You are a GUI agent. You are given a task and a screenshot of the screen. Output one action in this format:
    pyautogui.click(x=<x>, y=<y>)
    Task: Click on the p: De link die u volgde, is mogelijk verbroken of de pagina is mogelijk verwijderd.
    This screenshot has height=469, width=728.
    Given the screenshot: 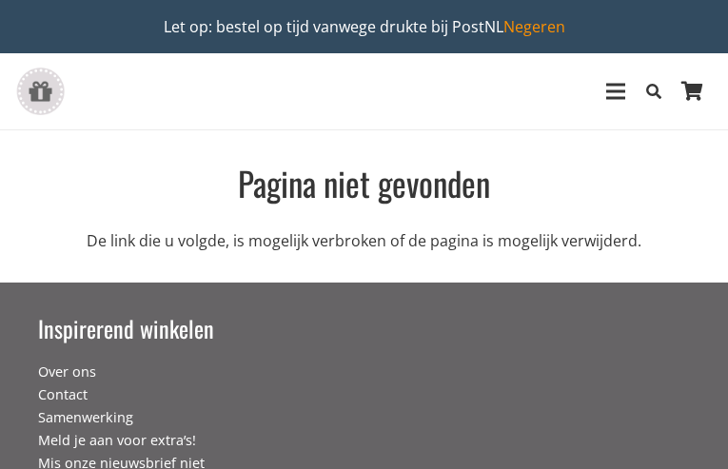 What is the action you would take?
    pyautogui.click(x=364, y=241)
    